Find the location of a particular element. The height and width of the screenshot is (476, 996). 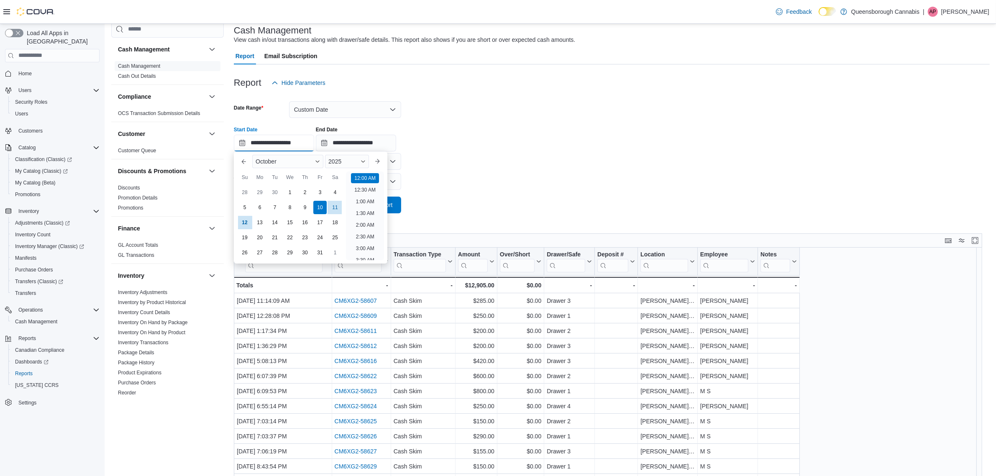

button: Transaction # is located at coordinates (361, 261).